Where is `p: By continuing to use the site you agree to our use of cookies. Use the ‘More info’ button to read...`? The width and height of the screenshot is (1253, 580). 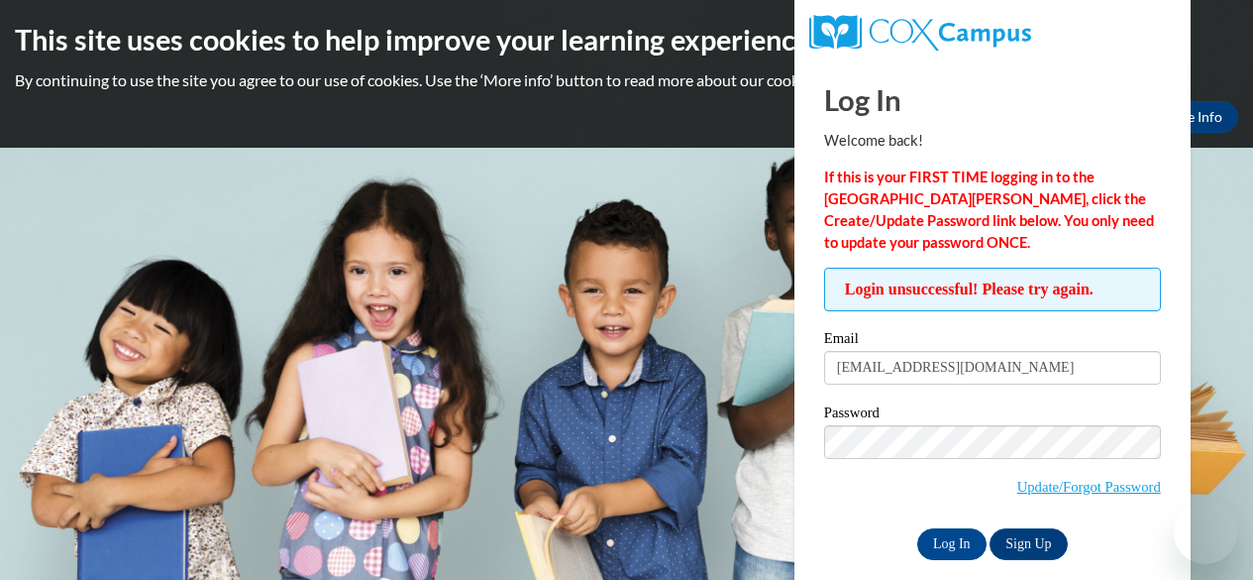
p: By continuing to use the site you agree to our use of cookies. Use the ‘More info’ button to read... is located at coordinates (626, 80).